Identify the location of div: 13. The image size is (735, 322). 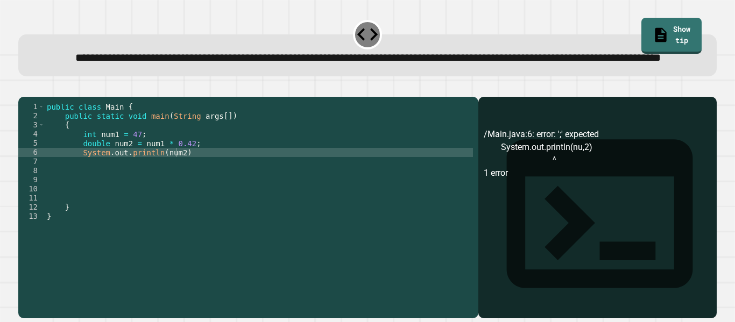
(31, 216).